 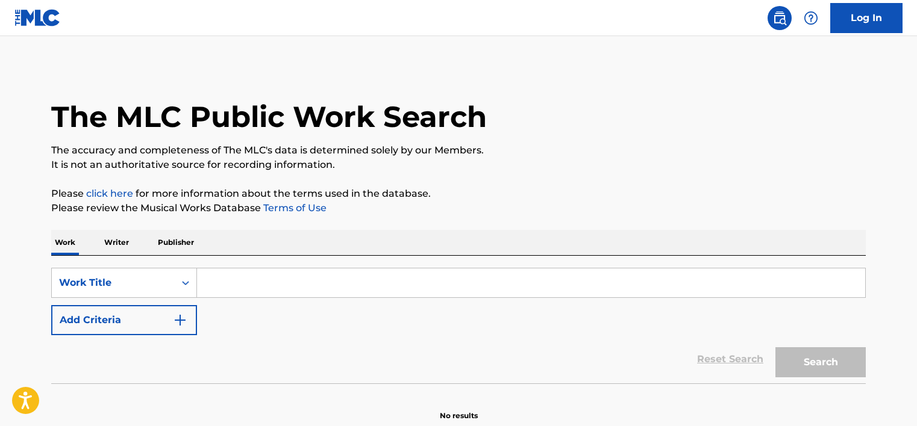 What do you see at coordinates (124, 320) in the screenshot?
I see `button: Add Criteria` at bounding box center [124, 320].